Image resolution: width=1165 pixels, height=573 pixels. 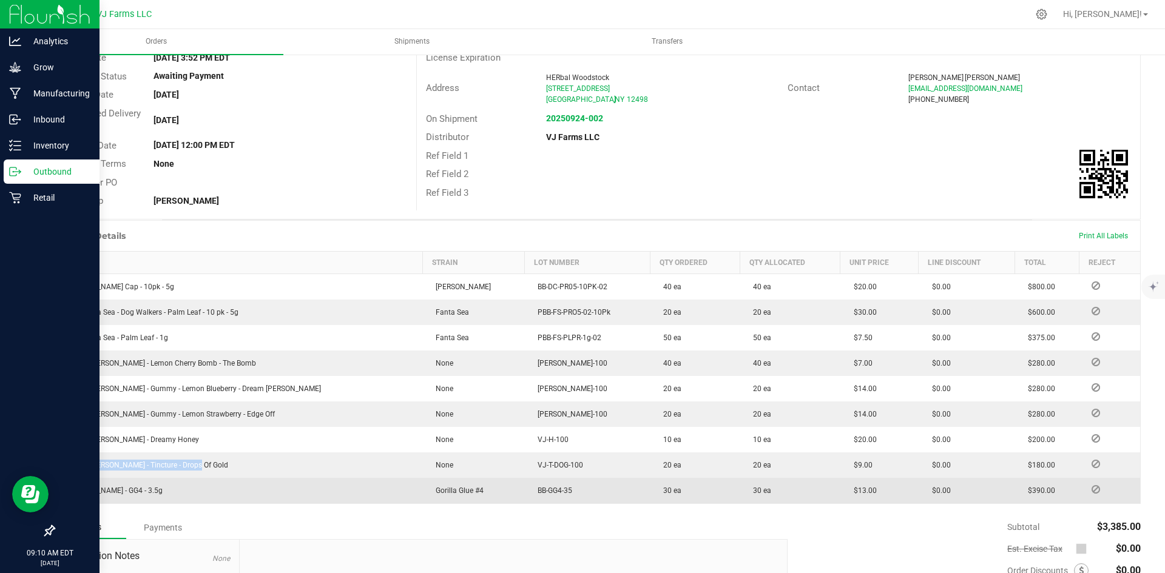 What do you see at coordinates (789, 262) in the screenshot?
I see `th: Qty Allocated` at bounding box center [789, 262].